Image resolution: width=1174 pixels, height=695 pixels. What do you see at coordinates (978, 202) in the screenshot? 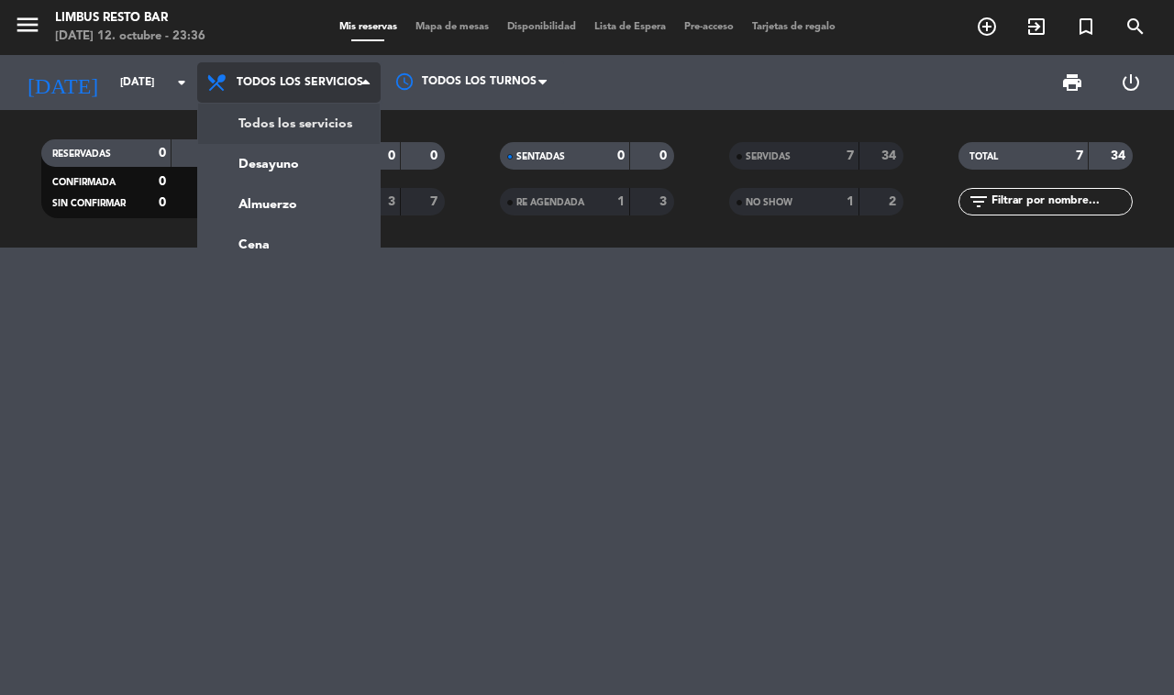
I see `i: filter_list` at bounding box center [978, 202].